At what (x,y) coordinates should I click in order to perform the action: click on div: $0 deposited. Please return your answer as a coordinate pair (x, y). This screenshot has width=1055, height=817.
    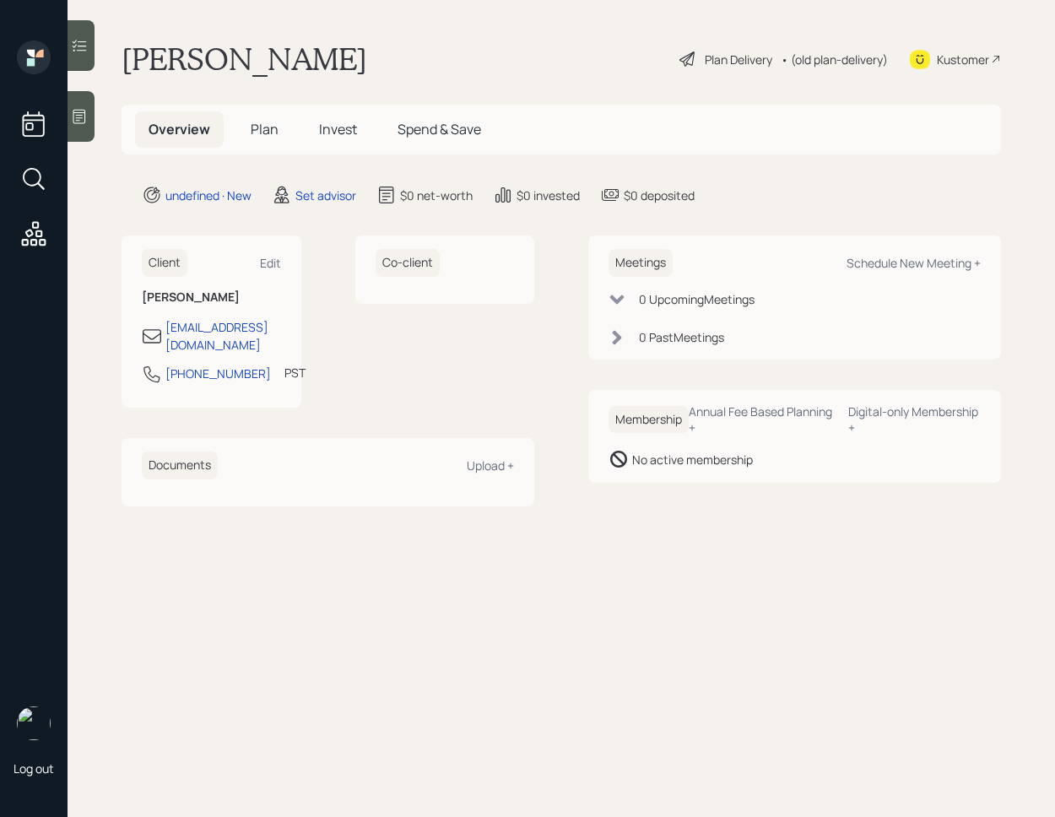
    Looking at the image, I should click on (659, 195).